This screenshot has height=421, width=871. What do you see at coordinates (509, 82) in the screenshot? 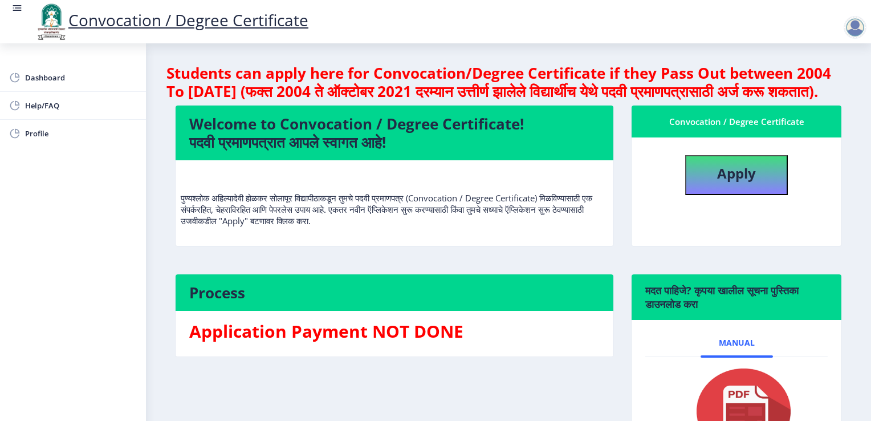
I see `h4: Students can apply here for Convocation/Degree Certificate if they Pass Out between 2004 To [DATE...` at bounding box center [509, 82].